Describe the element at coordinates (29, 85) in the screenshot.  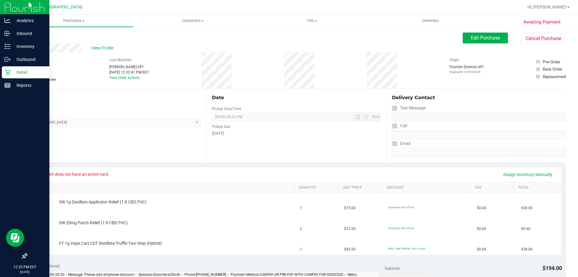
I see `p: Reports` at that location.